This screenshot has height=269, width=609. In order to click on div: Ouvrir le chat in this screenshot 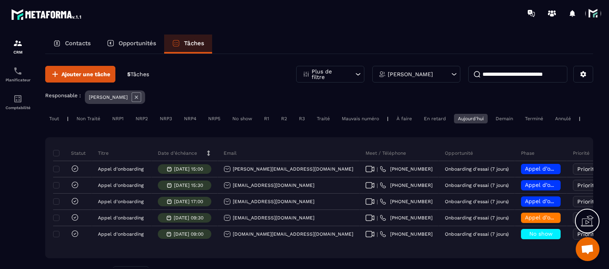, I will do `click(587, 249)`.